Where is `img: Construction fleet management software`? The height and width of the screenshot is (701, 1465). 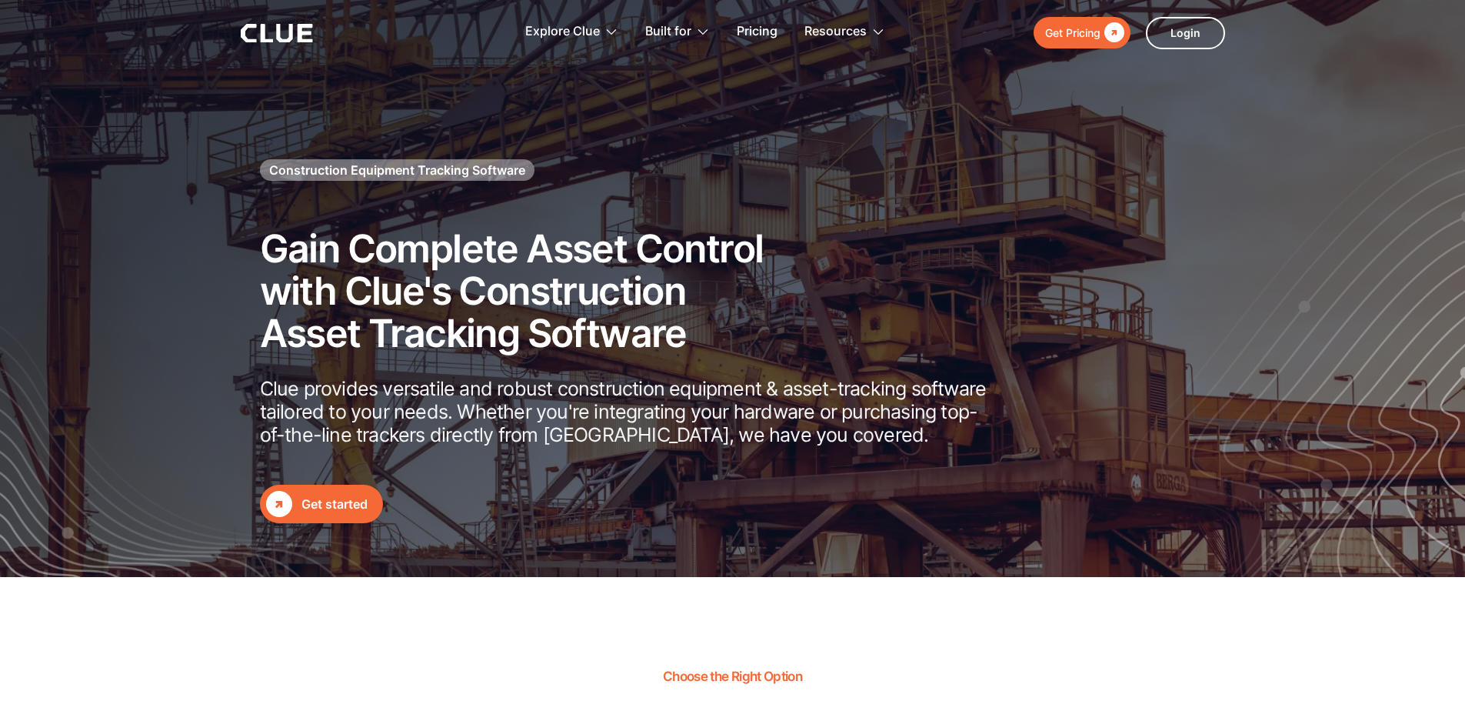 img: Construction fleet management software is located at coordinates (1295, 348).